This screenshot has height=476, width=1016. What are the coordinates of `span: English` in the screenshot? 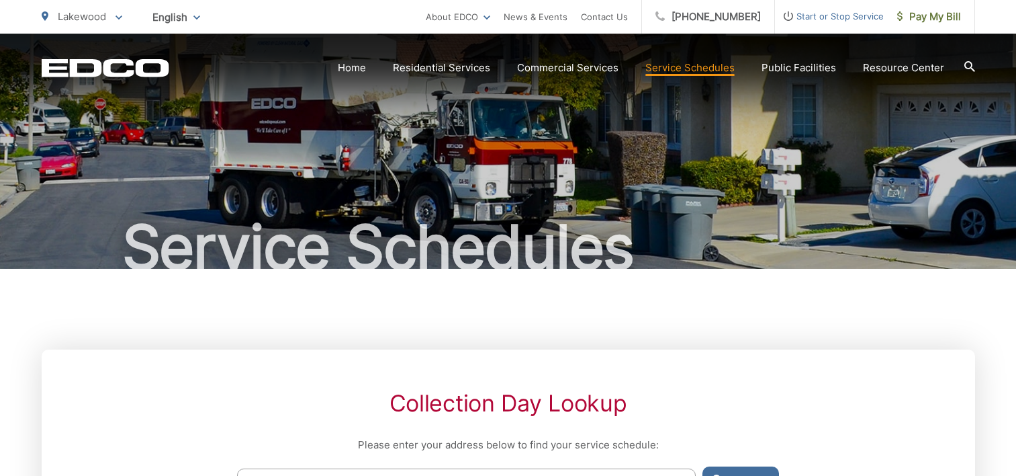 It's located at (176, 17).